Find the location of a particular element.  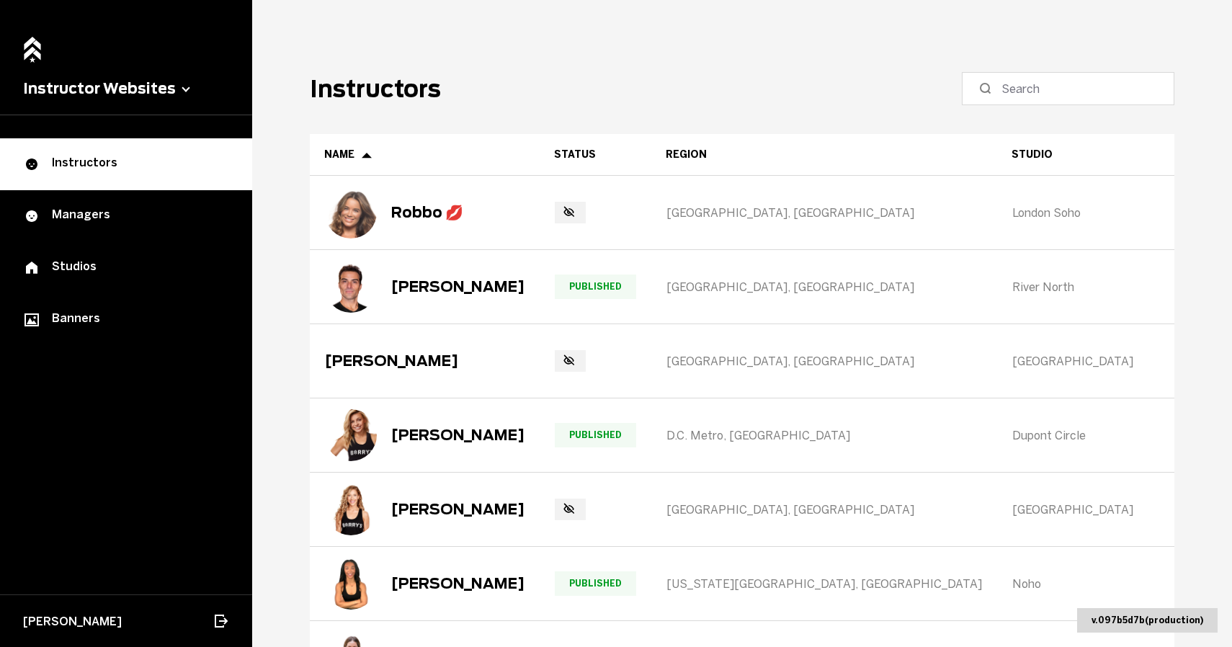

span: London Soho is located at coordinates (1046, 212).